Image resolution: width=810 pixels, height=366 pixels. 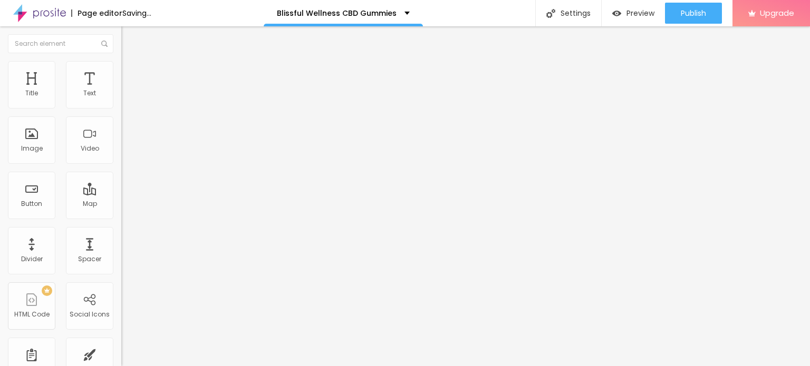 I want to click on div: Button, so click(x=32, y=204).